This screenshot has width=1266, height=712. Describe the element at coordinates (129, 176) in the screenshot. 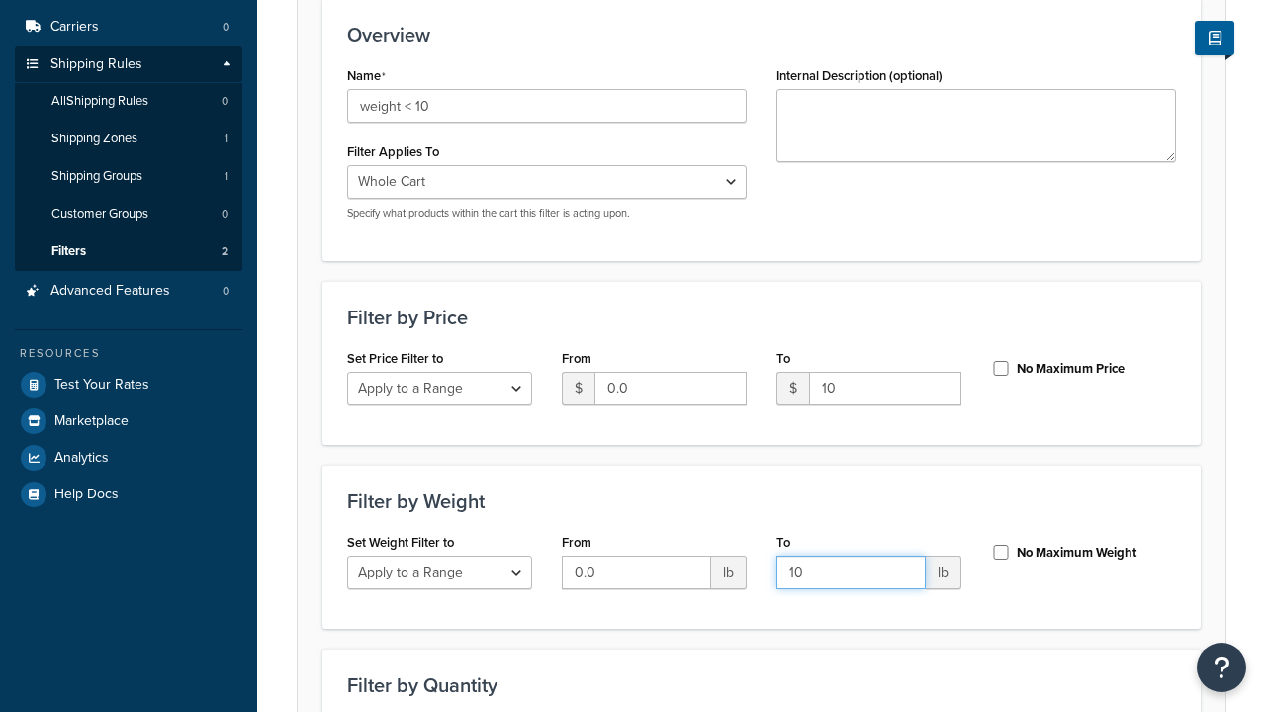

I see `li: Shipping Groups` at that location.